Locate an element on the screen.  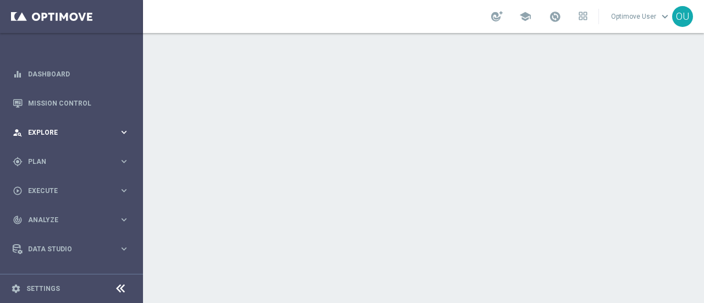
a: Optimove Userkeyboard_arrow_down is located at coordinates (641, 16).